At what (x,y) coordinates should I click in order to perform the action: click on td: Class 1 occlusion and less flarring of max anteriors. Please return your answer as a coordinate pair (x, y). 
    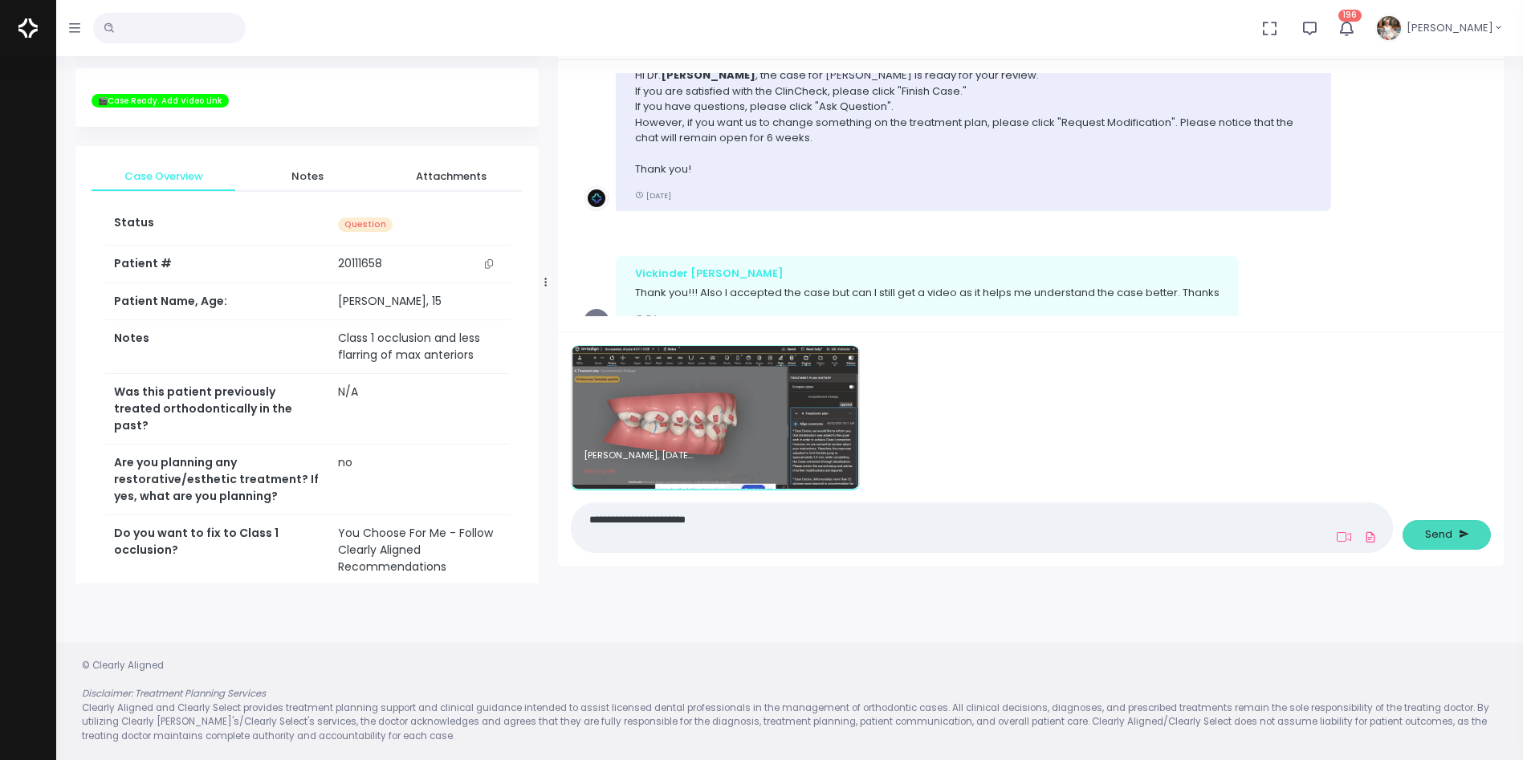
    Looking at the image, I should click on (419, 347).